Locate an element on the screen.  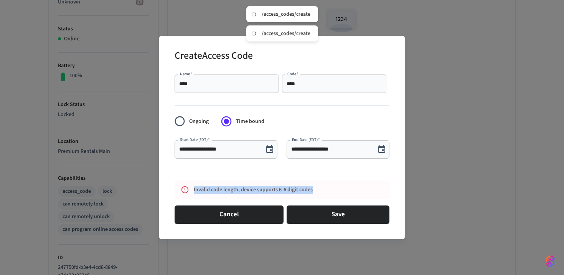
label: Start Date (EDT) is located at coordinates (195, 139).